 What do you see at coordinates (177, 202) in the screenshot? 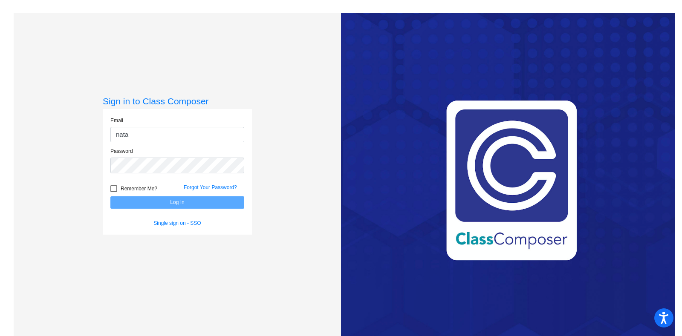
I see `button: Log In` at bounding box center [177, 202].